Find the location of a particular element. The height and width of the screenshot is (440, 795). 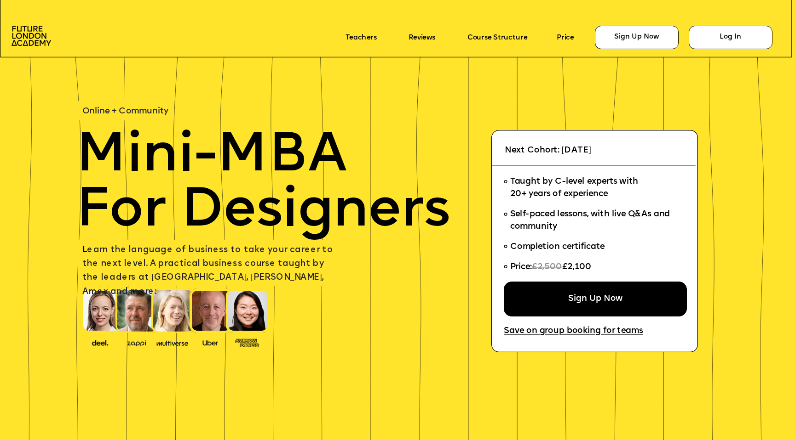

span: Self-paced lessons, with live Q&As and community is located at coordinates (591, 221).